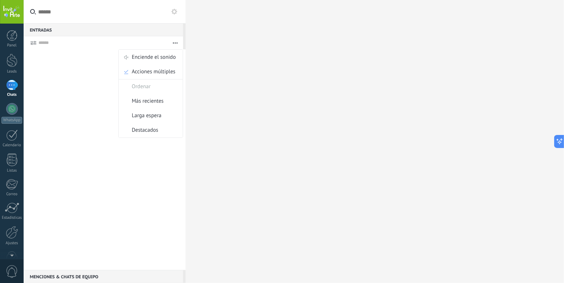 The image size is (564, 283). I want to click on div: Estadísticas, so click(12, 218).